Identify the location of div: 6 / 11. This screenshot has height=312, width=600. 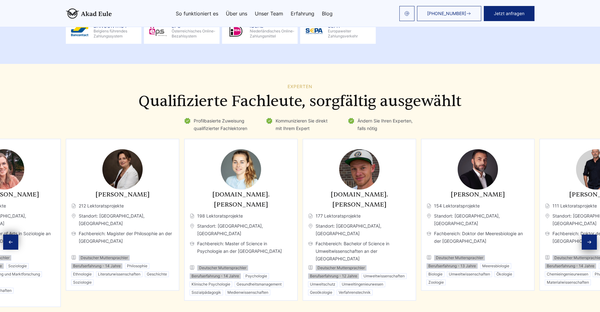
(241, 220).